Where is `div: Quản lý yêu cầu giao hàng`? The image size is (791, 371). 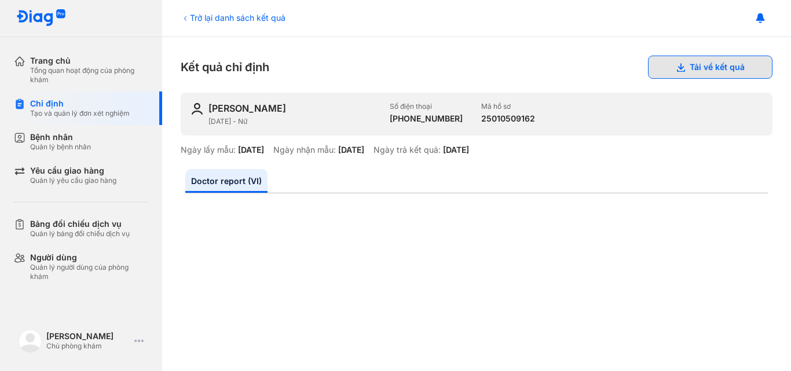 div: Quản lý yêu cầu giao hàng is located at coordinates (73, 181).